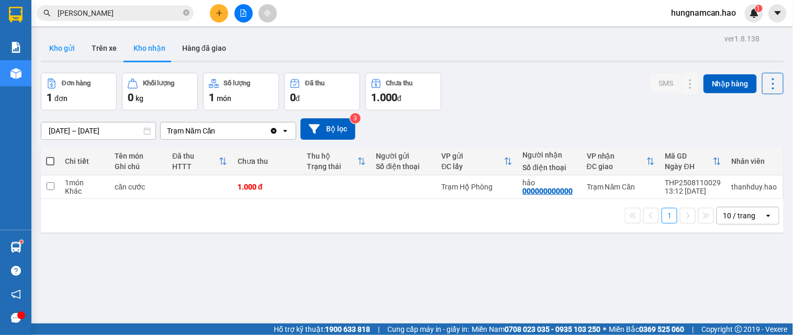 Image resolution: width=793 pixels, height=335 pixels. Describe the element at coordinates (267, 32) in the screenshot. I see `li: 26 Phó Cơ Điều, Phường 12` at that location.